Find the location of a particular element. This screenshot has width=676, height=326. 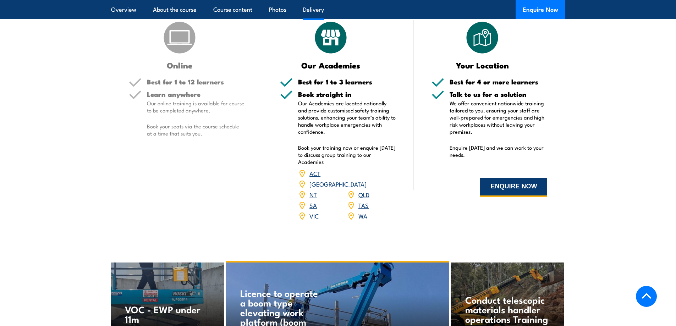

h4: Conduct telescopic materials handler operations Training is located at coordinates (507, 309).